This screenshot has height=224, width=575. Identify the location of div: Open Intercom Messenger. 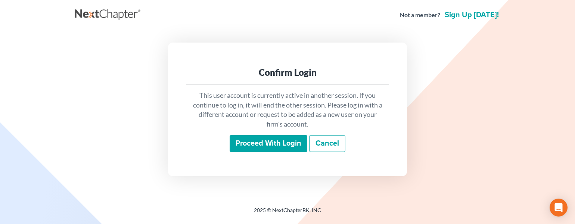
(558, 208).